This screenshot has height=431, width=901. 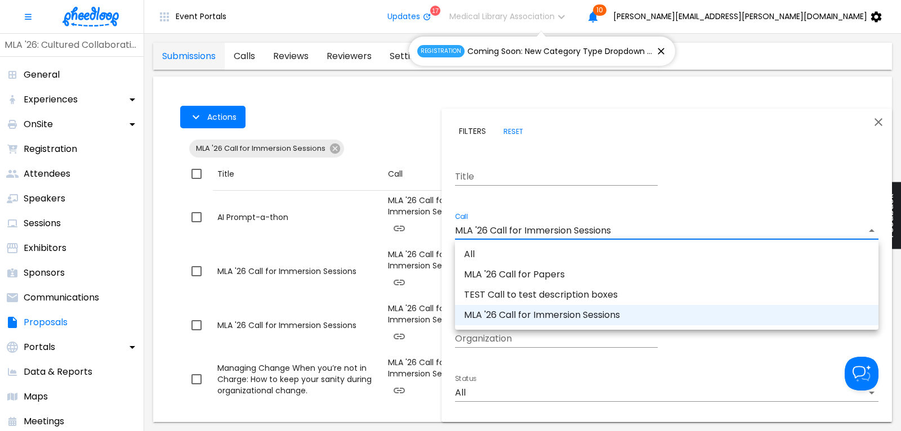 What do you see at coordinates (560, 51) in the screenshot?
I see `span: Coming Soon: New Category Type Dropdown for Registration Settings` at bounding box center [560, 51].